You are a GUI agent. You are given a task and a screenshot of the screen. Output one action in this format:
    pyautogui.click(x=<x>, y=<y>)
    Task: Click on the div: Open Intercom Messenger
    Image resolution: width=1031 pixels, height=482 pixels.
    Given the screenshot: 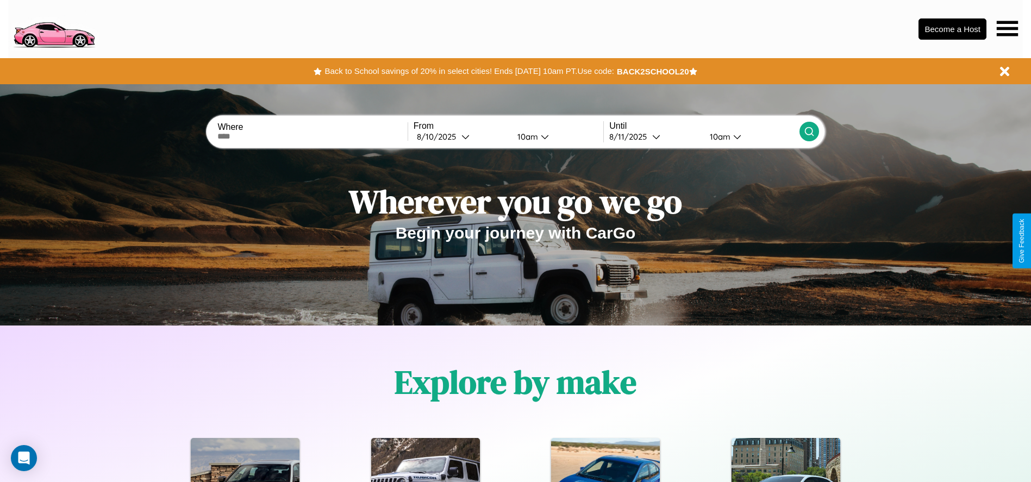 What is the action you would take?
    pyautogui.click(x=24, y=458)
    